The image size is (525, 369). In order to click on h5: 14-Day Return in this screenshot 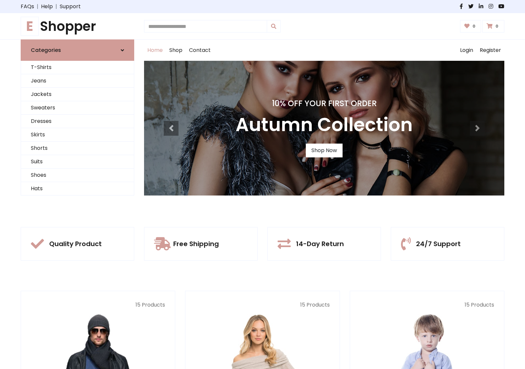, I will do `click(320, 244)`.